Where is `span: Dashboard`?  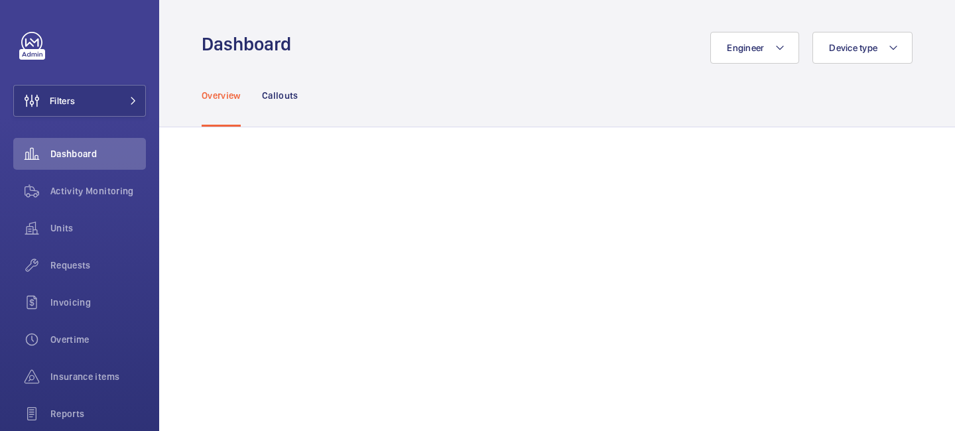
span: Dashboard is located at coordinates (98, 154).